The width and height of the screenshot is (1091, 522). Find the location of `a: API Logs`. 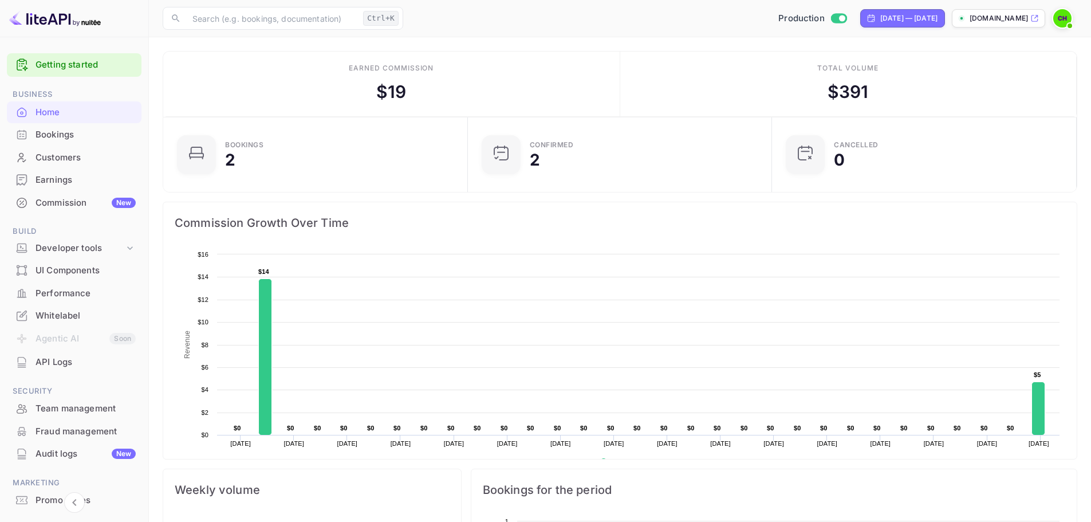

a: API Logs is located at coordinates (74, 361).